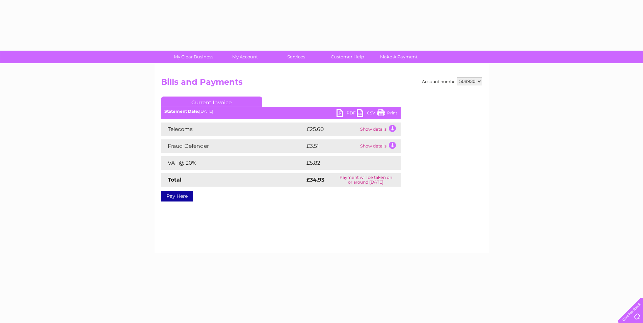 This screenshot has height=323, width=643. Describe the element at coordinates (331, 129) in the screenshot. I see `td: £25.60` at that location.